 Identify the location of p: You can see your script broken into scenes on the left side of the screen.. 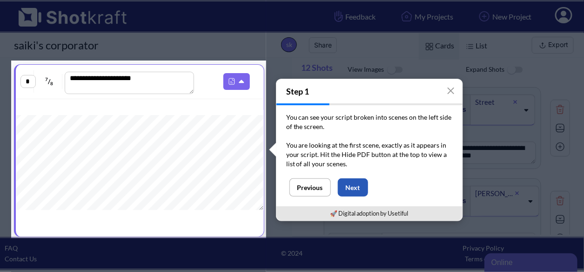
(369, 127).